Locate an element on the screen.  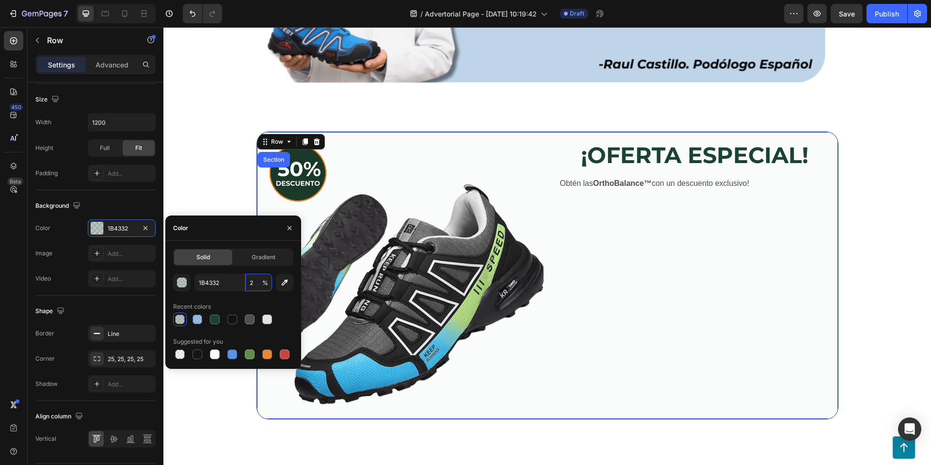
span: Solid is located at coordinates (203, 257).